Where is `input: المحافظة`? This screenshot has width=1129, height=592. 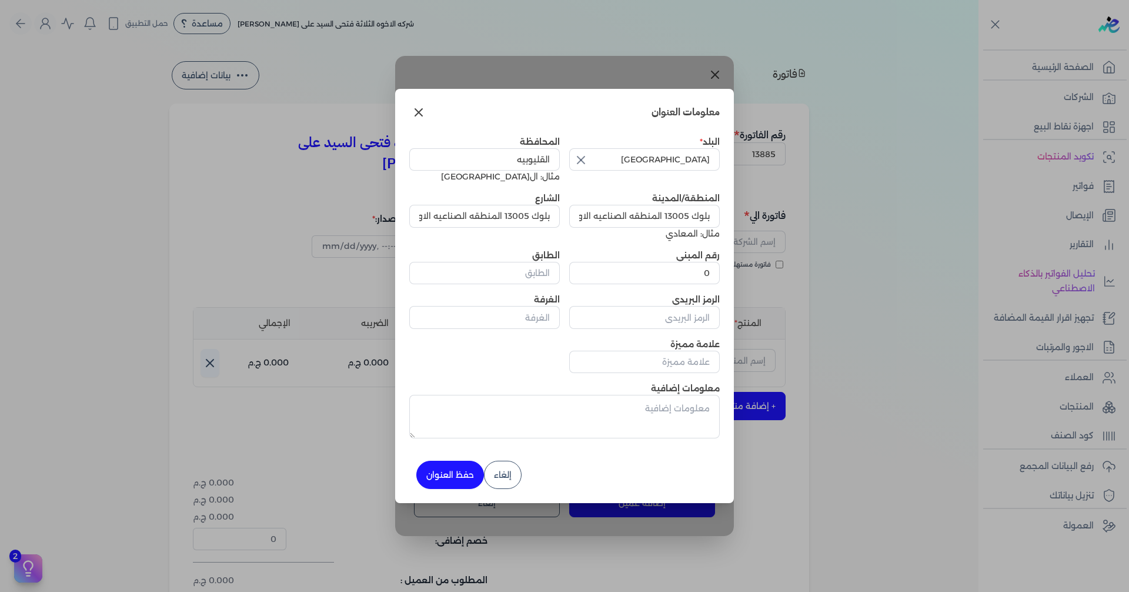 input: المحافظة is located at coordinates (485, 159).